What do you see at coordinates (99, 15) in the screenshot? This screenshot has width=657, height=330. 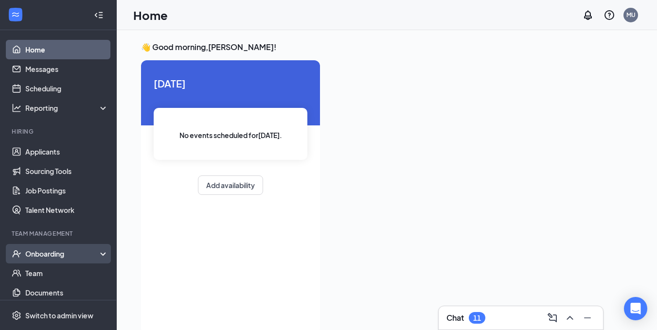 I see `svg: Collapse` at bounding box center [99, 15].